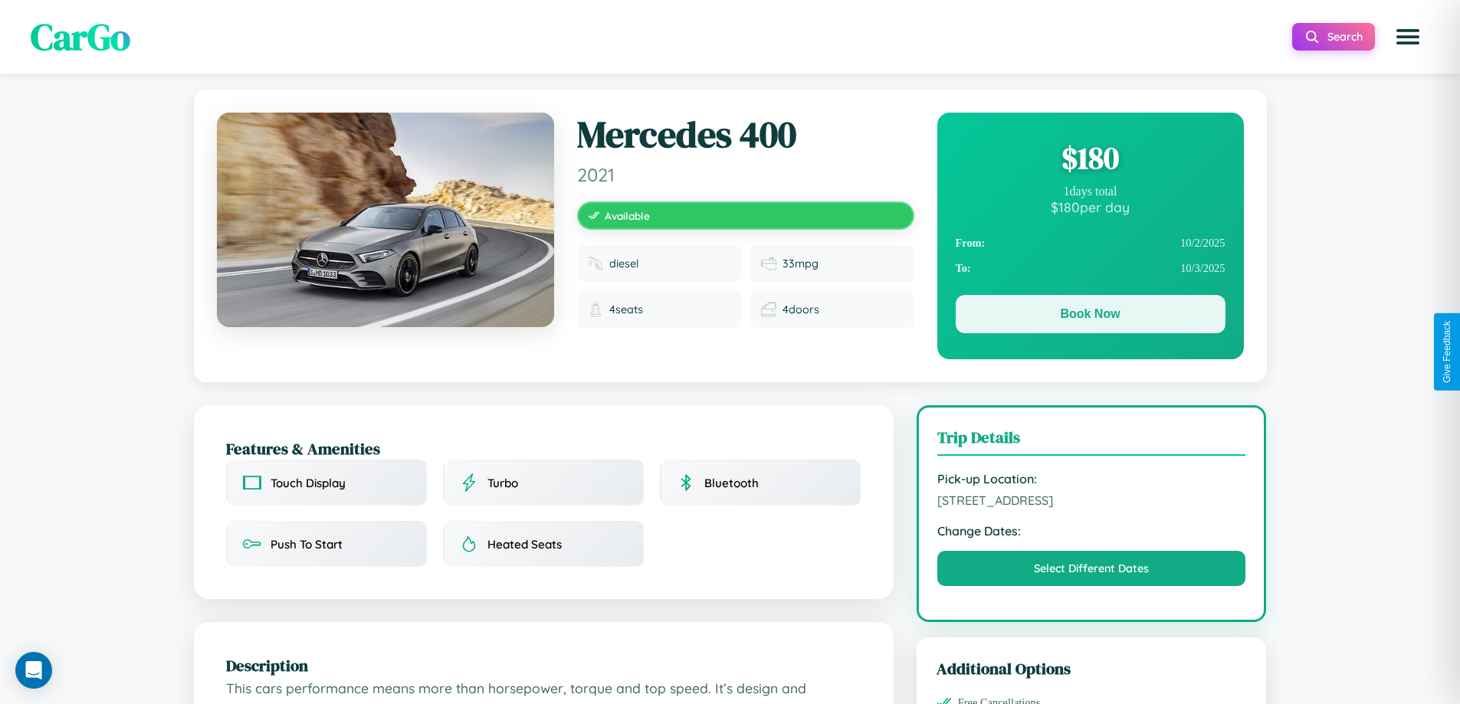 The height and width of the screenshot is (704, 1460). What do you see at coordinates (80, 37) in the screenshot?
I see `span: CarGo` at bounding box center [80, 37].